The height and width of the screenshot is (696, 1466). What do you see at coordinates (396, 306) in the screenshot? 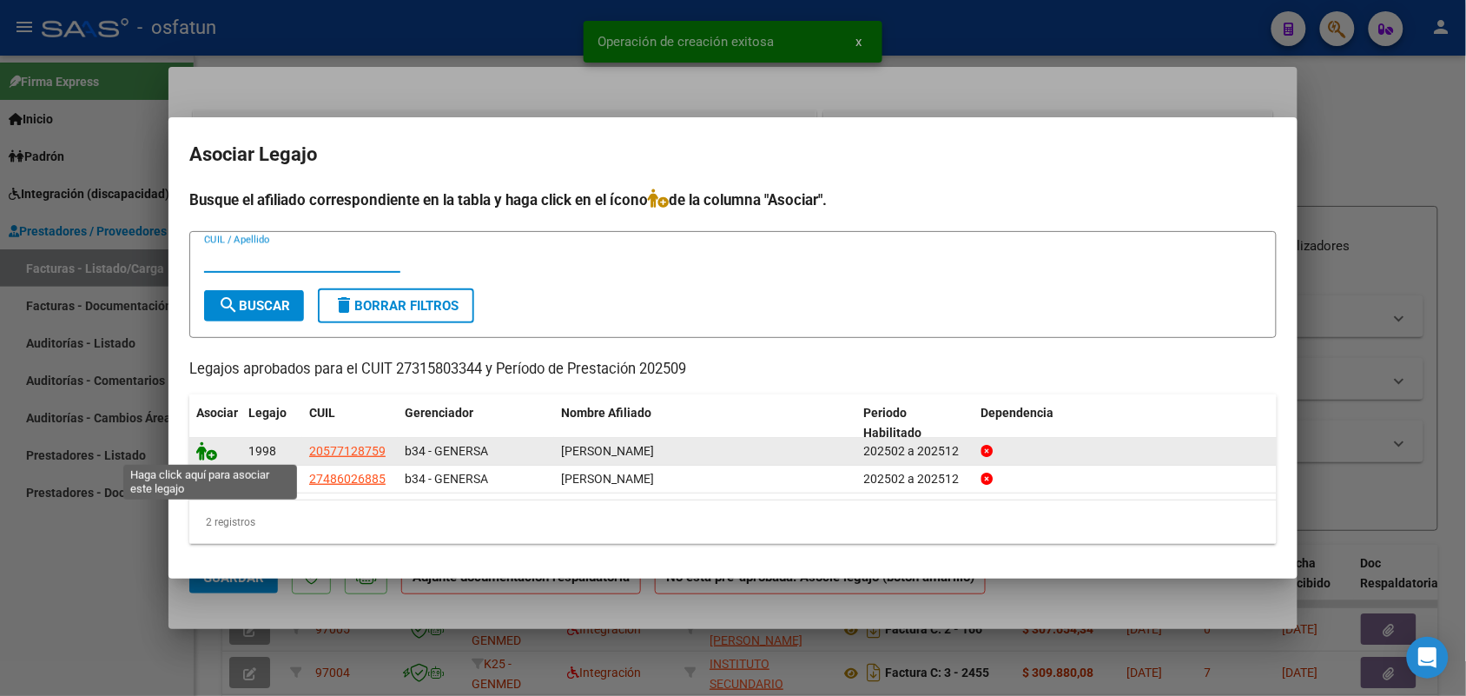
I see `button: Borrar Filtros` at bounding box center [396, 306].